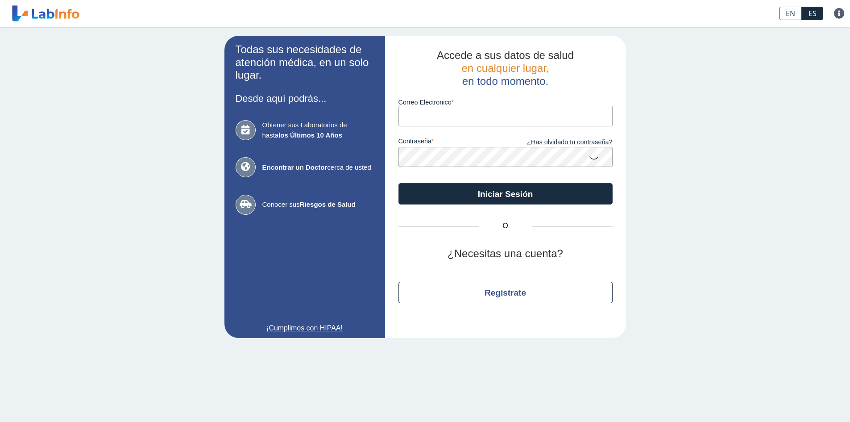  I want to click on button: Iniciar Sesión, so click(506, 194).